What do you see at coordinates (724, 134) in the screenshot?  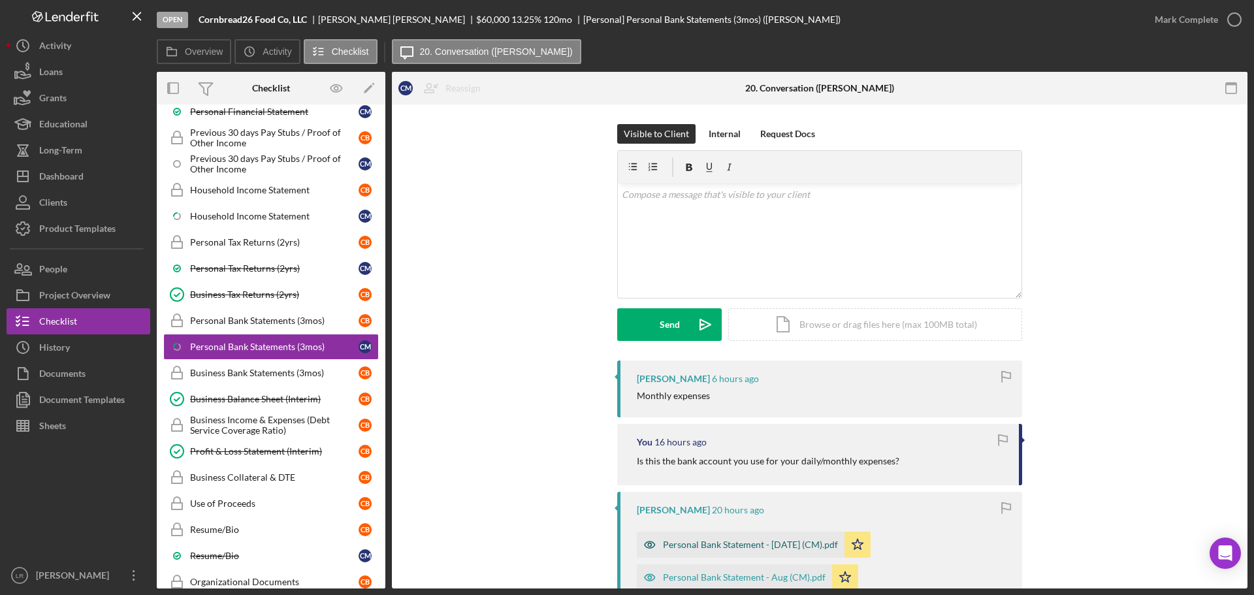 I see `div: Internal` at bounding box center [724, 134].